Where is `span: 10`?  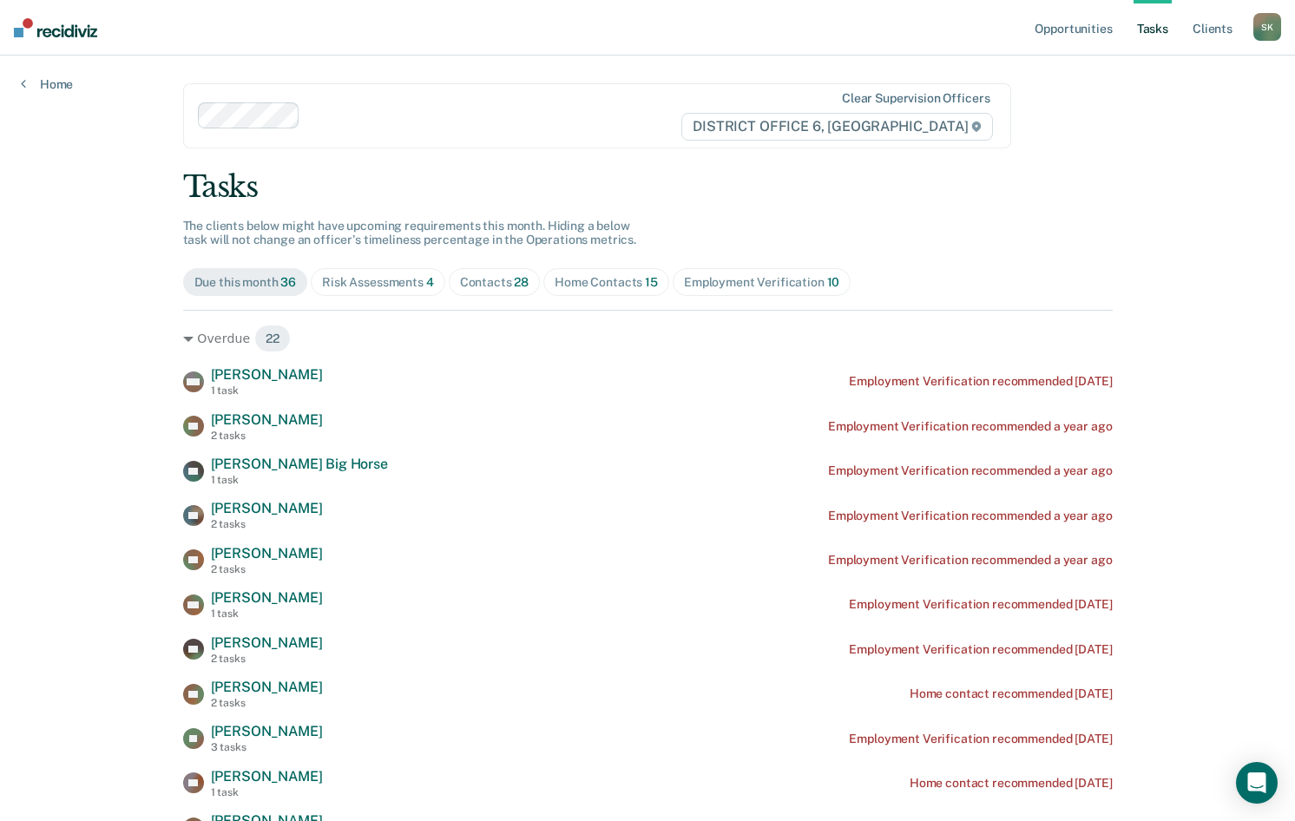
span: 10 is located at coordinates (833, 282).